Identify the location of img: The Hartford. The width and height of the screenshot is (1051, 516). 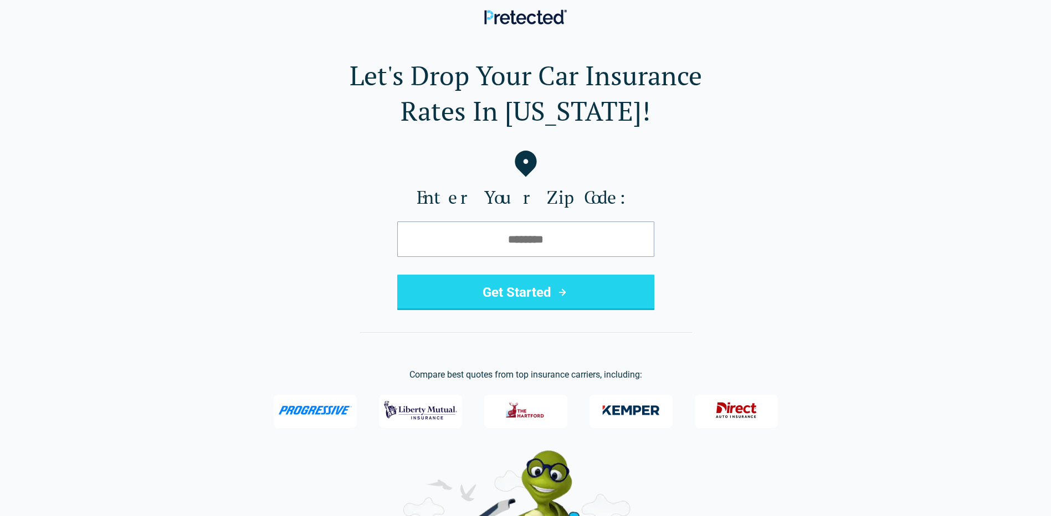
(526, 411).